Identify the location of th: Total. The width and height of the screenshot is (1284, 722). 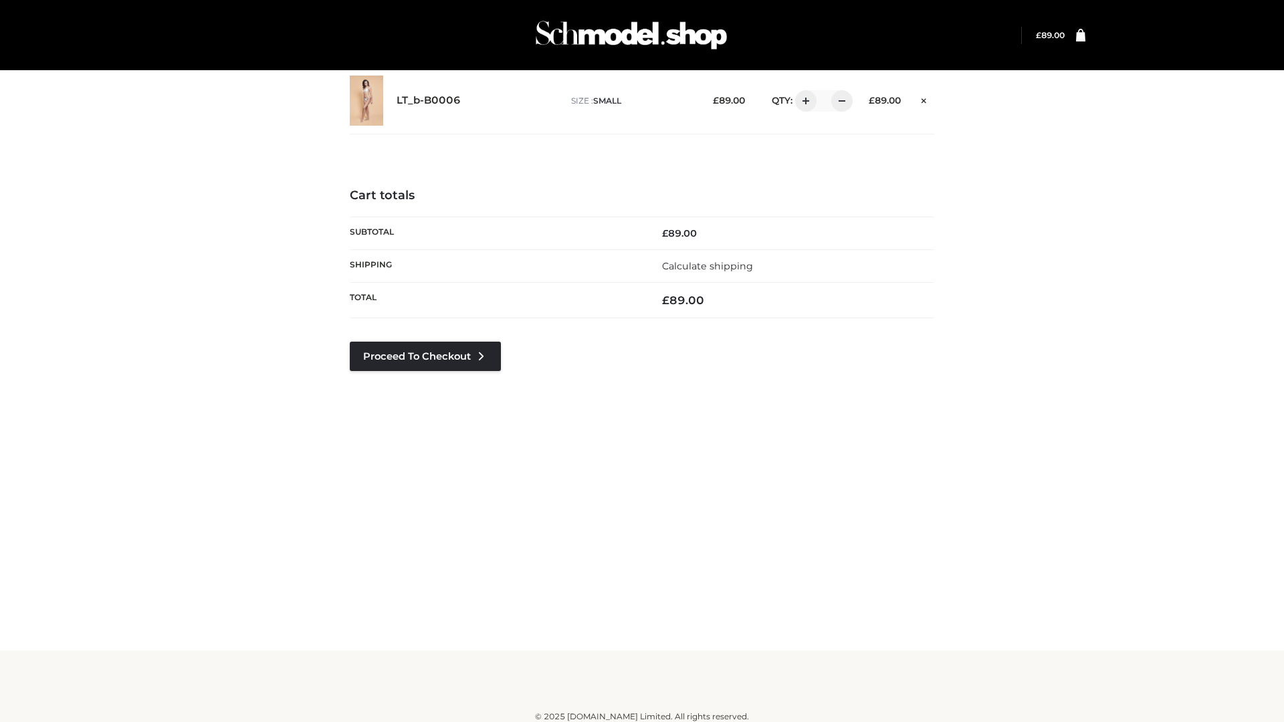
(495, 300).